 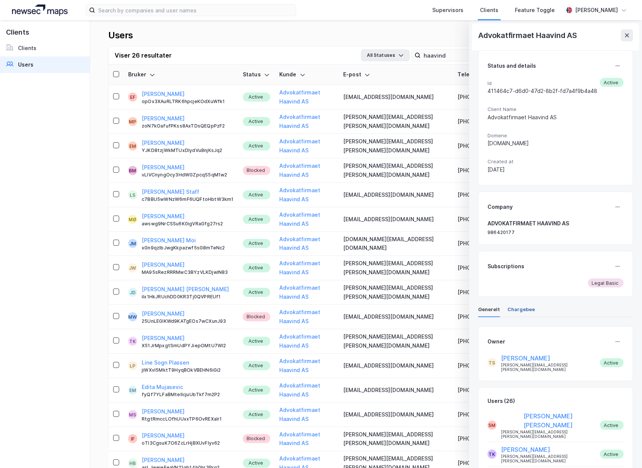 What do you see at coordinates (132, 195) in the screenshot?
I see `div: LS` at bounding box center [132, 195].